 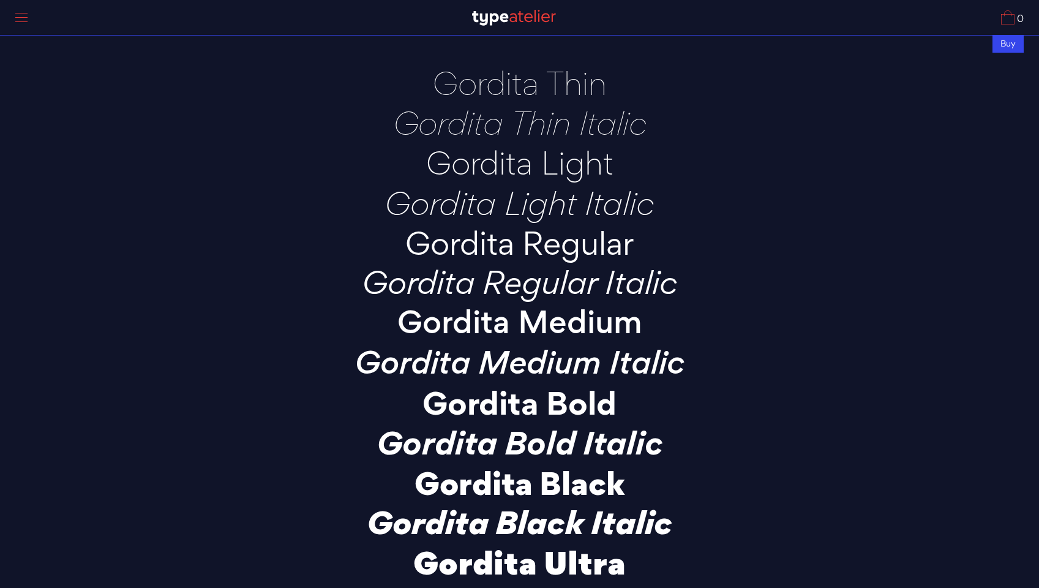 What do you see at coordinates (520, 522) in the screenshot?
I see `p: Gordita Black Italic` at bounding box center [520, 522].